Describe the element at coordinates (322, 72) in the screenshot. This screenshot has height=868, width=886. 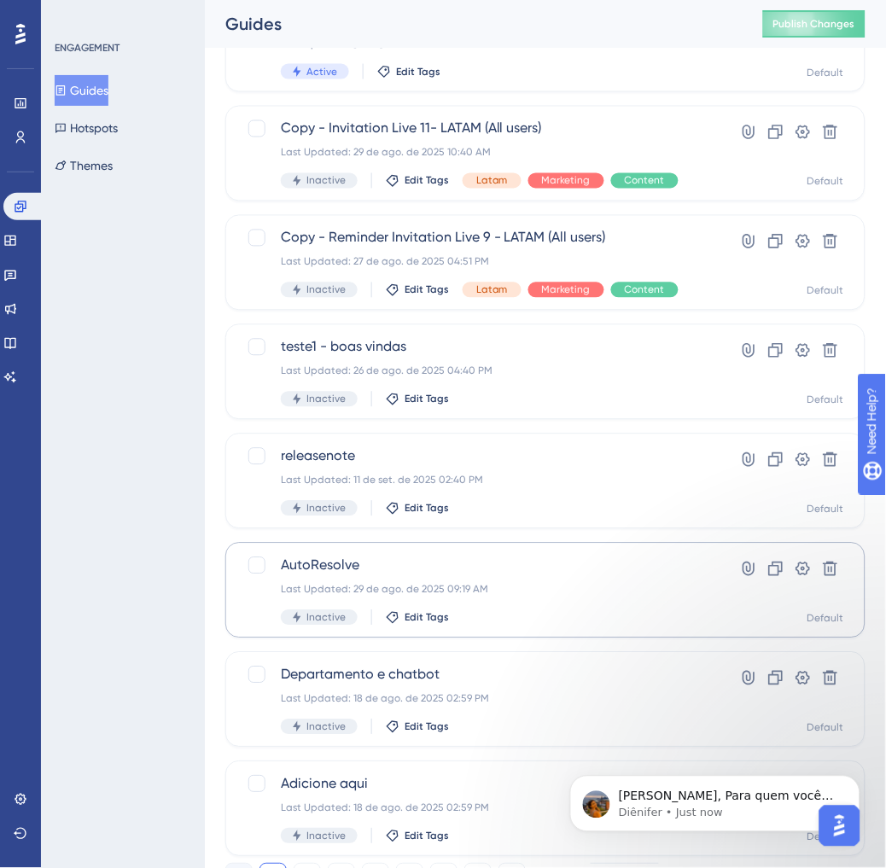
I see `span: Active` at that location.